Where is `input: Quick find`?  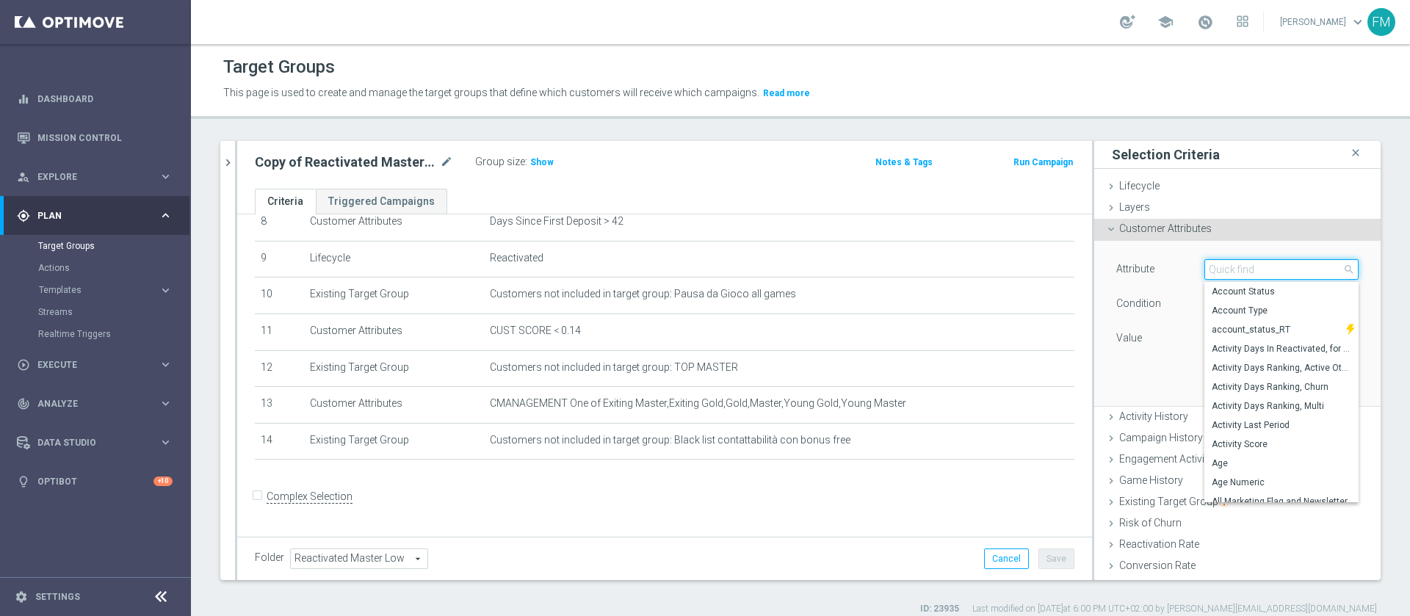
input: Quick find is located at coordinates (1281, 269).